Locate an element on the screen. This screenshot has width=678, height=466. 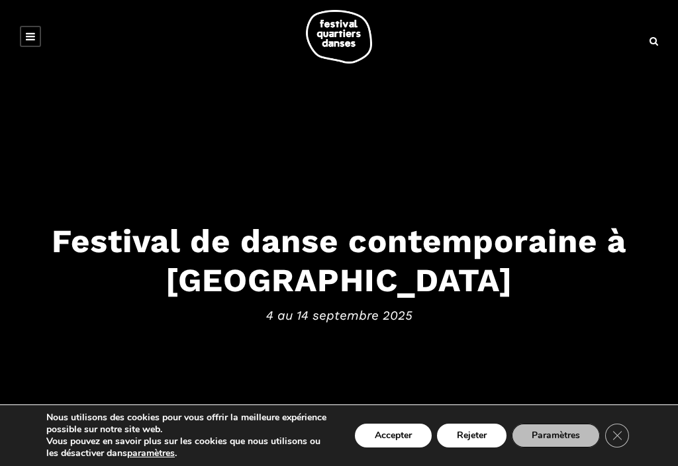
button: paramètres is located at coordinates (151, 453).